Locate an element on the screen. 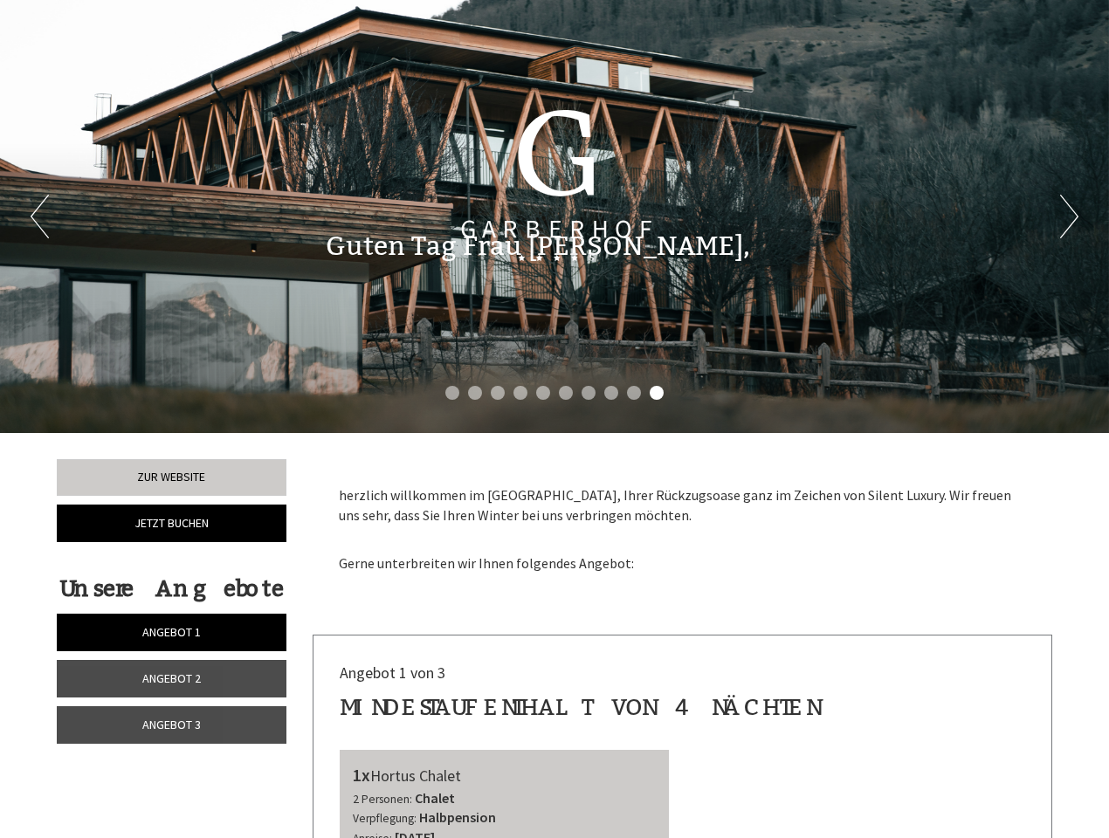  span: Angebot 3 is located at coordinates (171, 725).